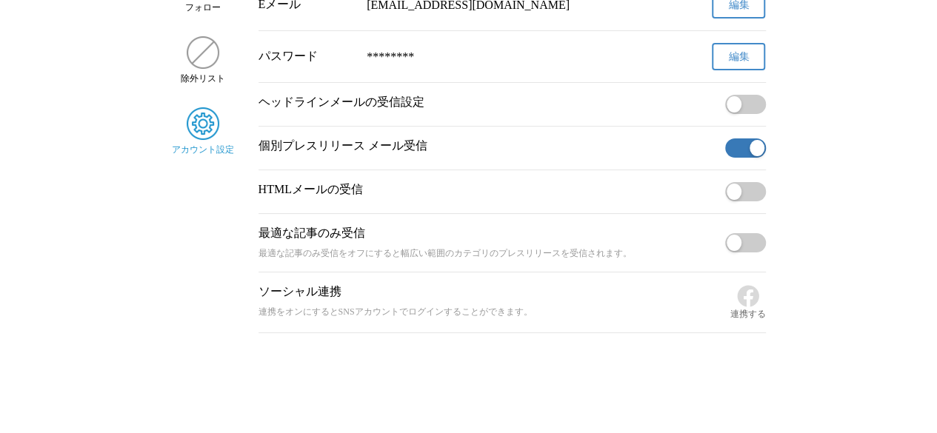  What do you see at coordinates (491, 292) in the screenshot?
I see `p: ソーシャル連携` at bounding box center [491, 292].